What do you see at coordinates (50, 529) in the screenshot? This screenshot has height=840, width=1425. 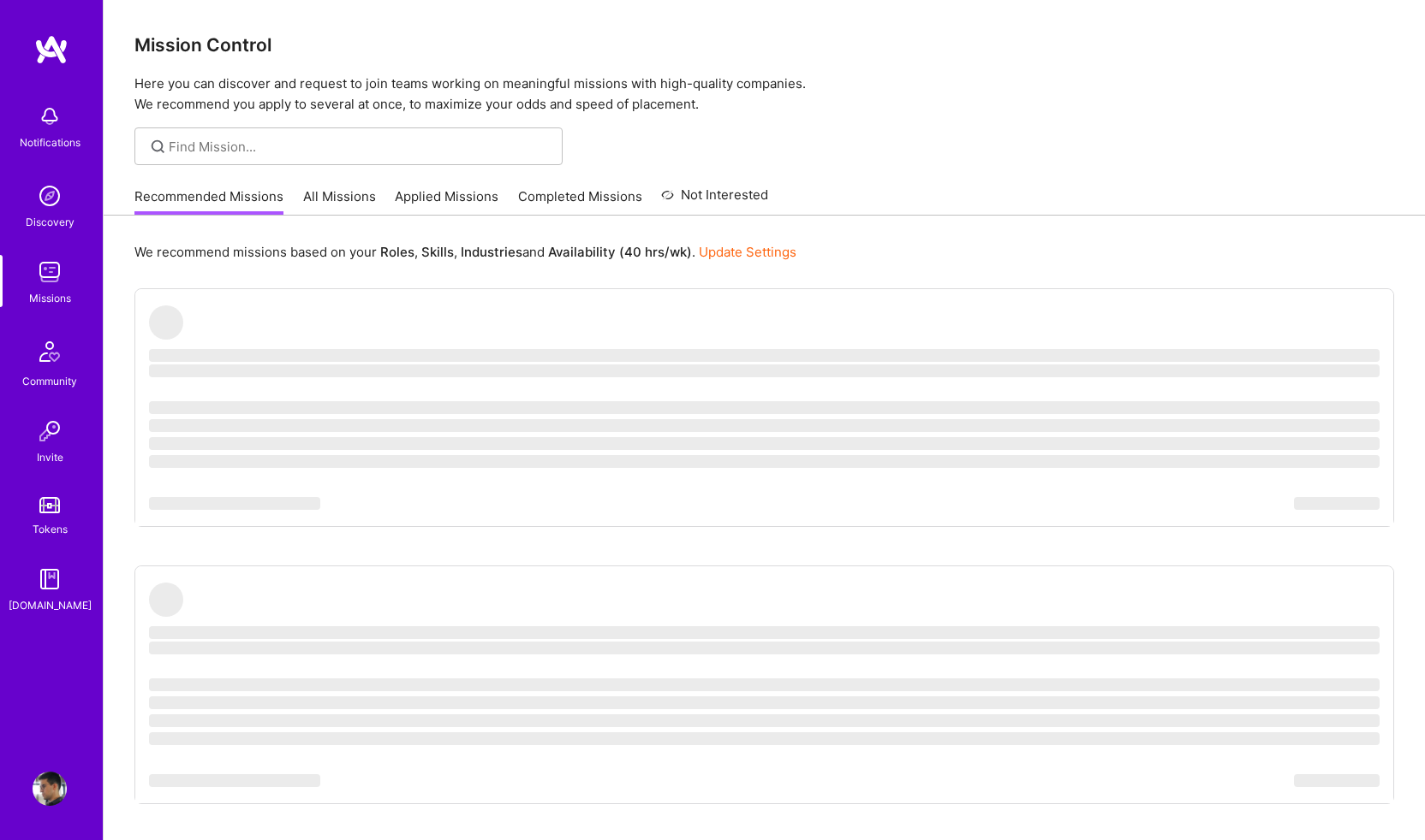 I see `div: Tokens` at bounding box center [50, 529].